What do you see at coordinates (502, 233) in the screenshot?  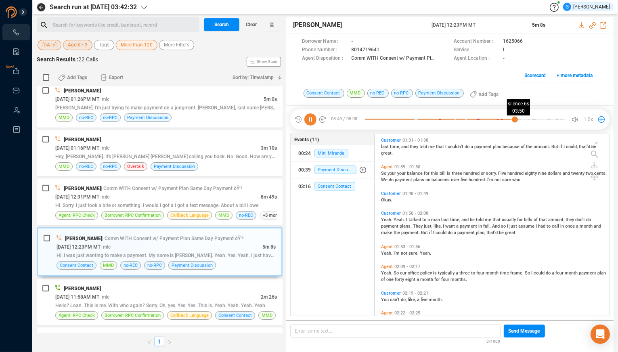 I see `span: be` at bounding box center [502, 233].